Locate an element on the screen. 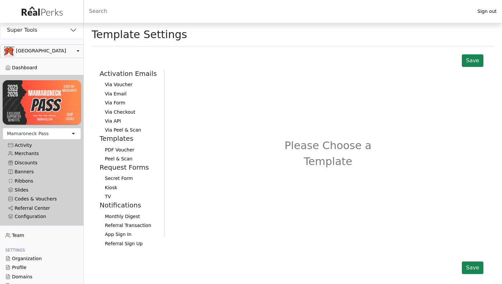 The width and height of the screenshot is (502, 284). button: Super Tools is located at coordinates (42, 30).